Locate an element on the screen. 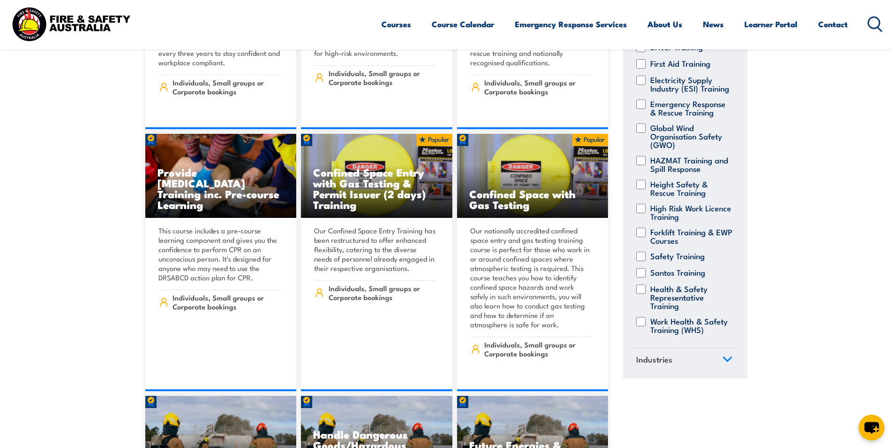  a: Course Calendar is located at coordinates (463, 24).